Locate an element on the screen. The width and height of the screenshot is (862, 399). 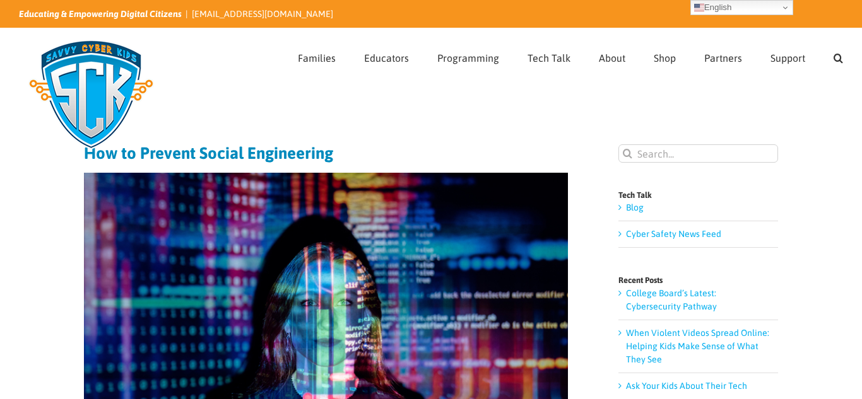
a: Educators is located at coordinates (386, 56).